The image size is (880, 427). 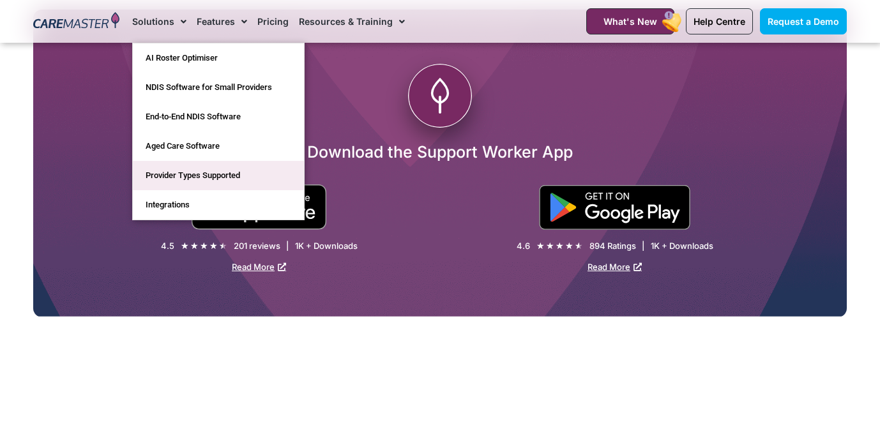 I want to click on div: 4.5, so click(x=167, y=246).